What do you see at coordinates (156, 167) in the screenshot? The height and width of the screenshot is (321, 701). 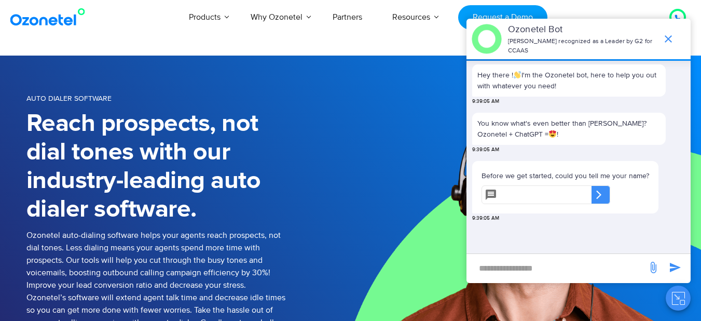 I see `h1: Reach prospects, not dial tones with our industry-leading auto dialer software.` at bounding box center [156, 167].